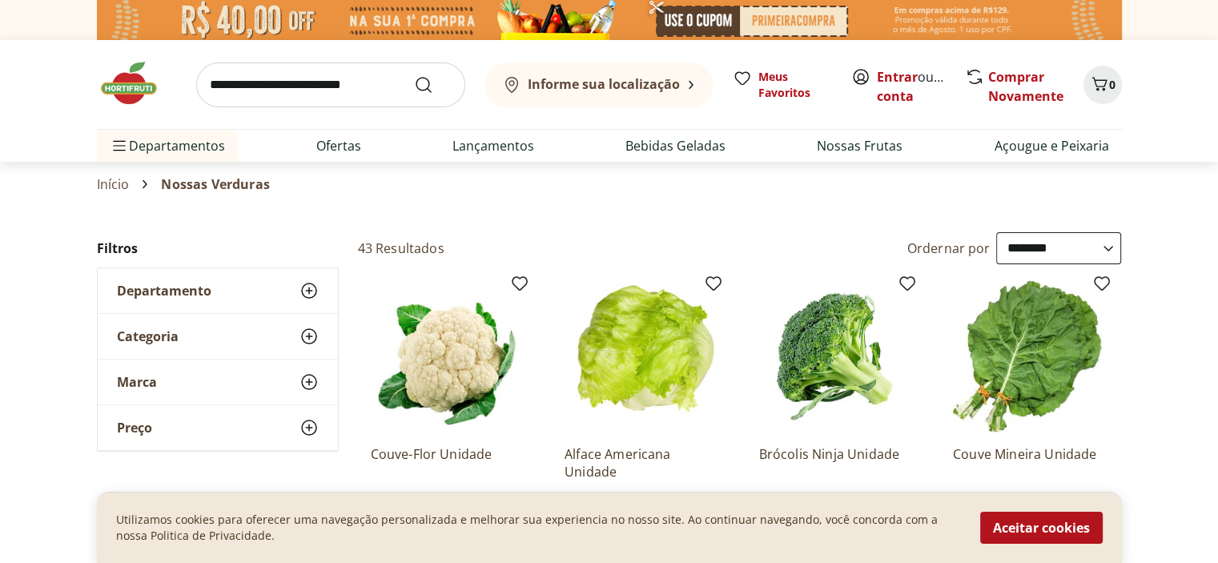 Image resolution: width=1218 pixels, height=563 pixels. I want to click on span: Meus Favoritos, so click(795, 85).